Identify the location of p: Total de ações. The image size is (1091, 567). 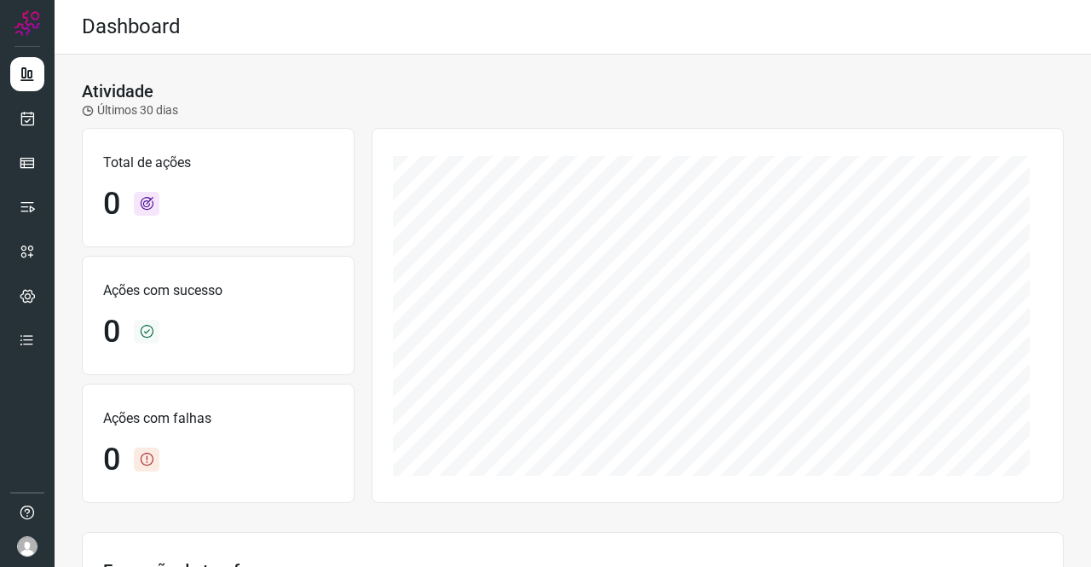
(218, 163).